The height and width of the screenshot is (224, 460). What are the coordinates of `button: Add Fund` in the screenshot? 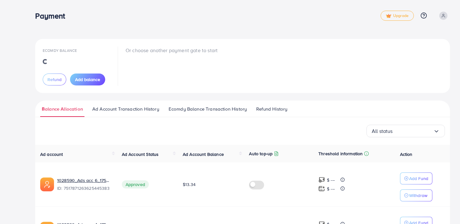 It's located at (416, 178).